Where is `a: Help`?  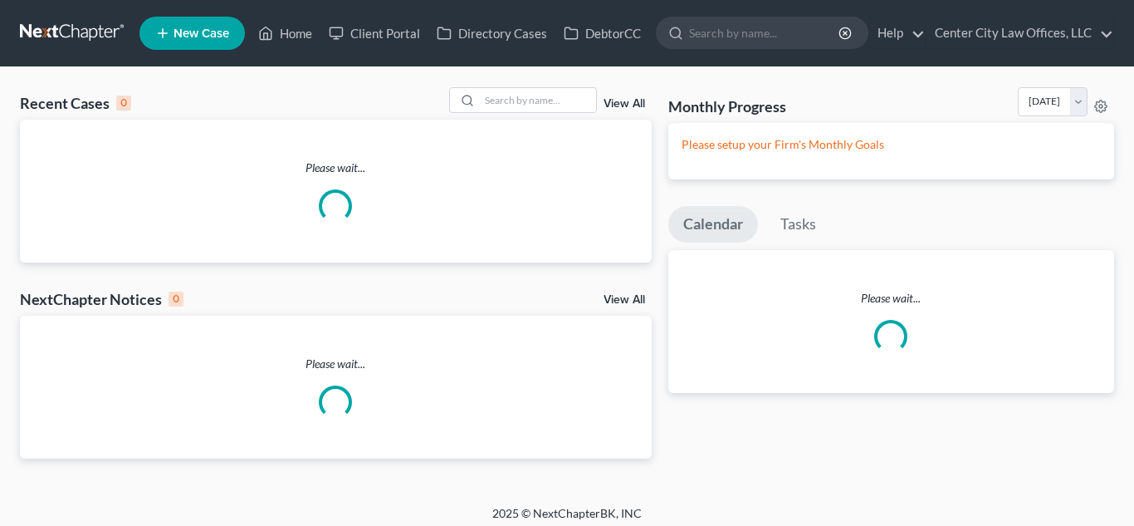 a: Help is located at coordinates (897, 33).